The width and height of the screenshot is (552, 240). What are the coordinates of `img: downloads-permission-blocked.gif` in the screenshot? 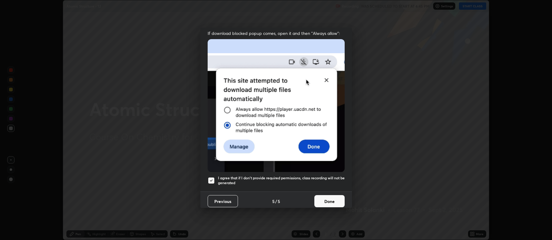 It's located at (276, 105).